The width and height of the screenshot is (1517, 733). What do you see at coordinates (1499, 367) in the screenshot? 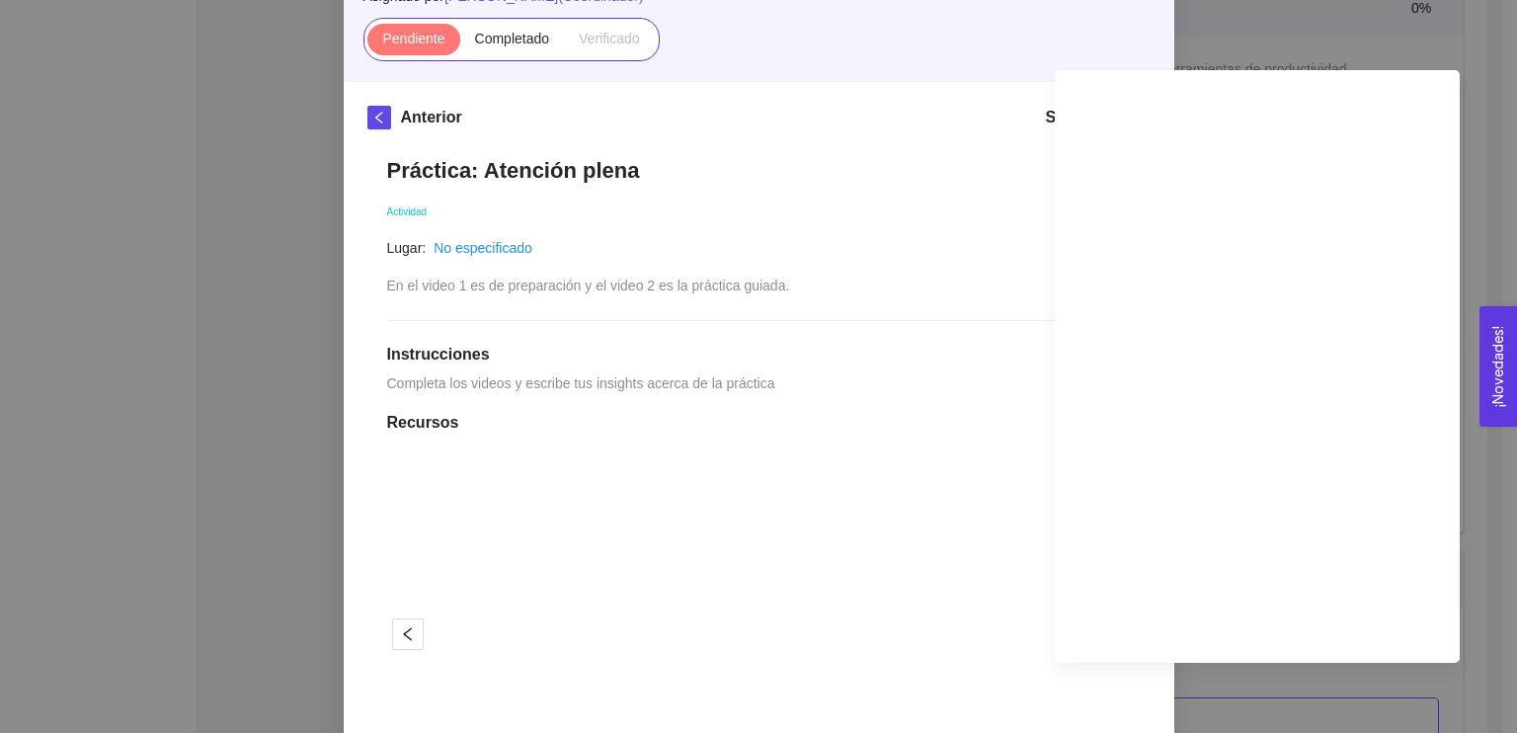
I see `button: Close Feedback Widget` at bounding box center [1499, 367].